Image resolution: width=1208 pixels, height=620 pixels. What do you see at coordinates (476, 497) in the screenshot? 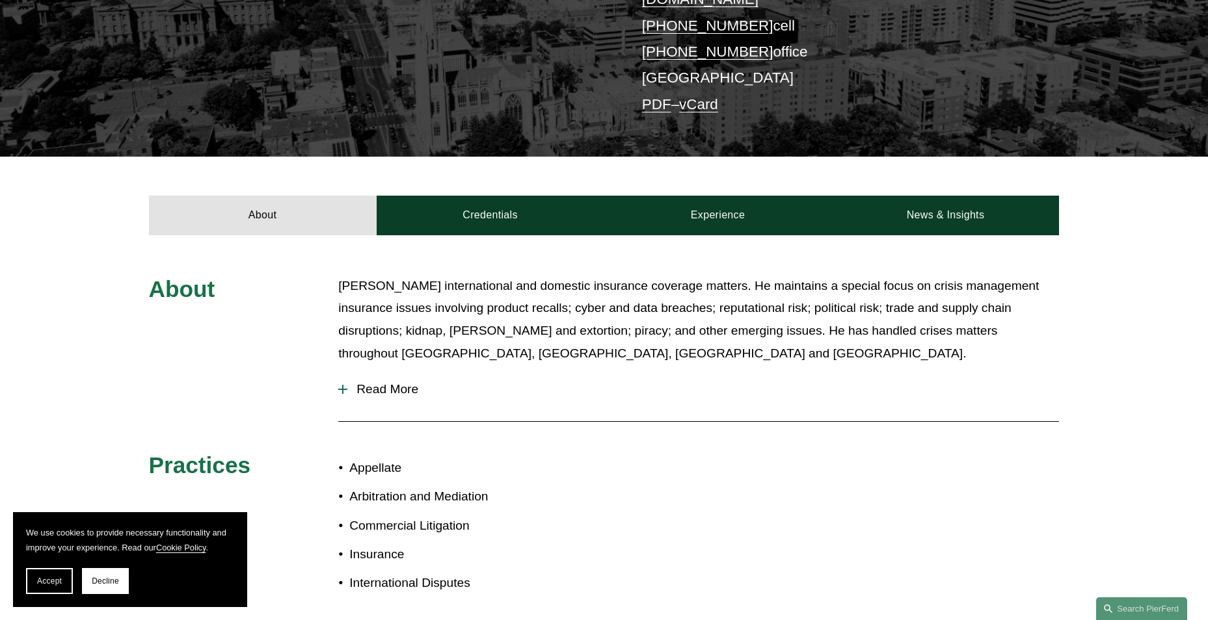
I see `p: Arbitration and Mediation` at bounding box center [476, 497].